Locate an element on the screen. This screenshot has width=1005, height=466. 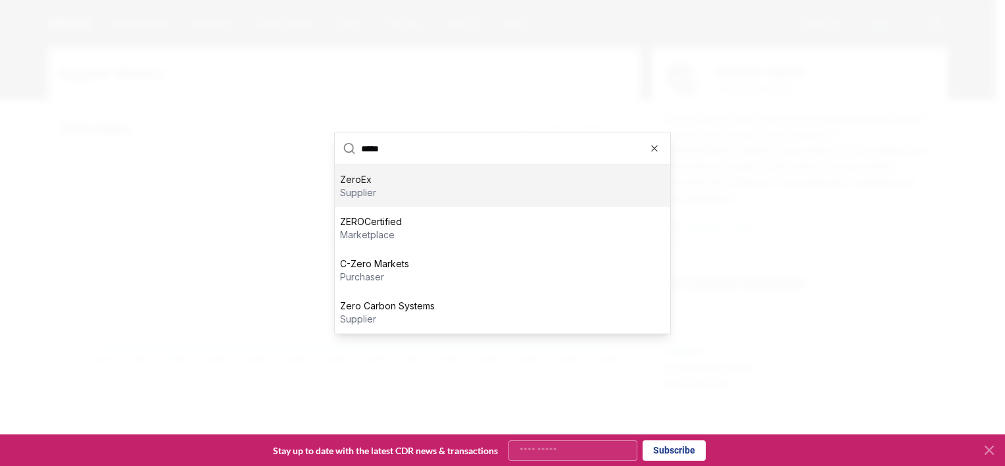
p: ZeroEx is located at coordinates (358, 180).